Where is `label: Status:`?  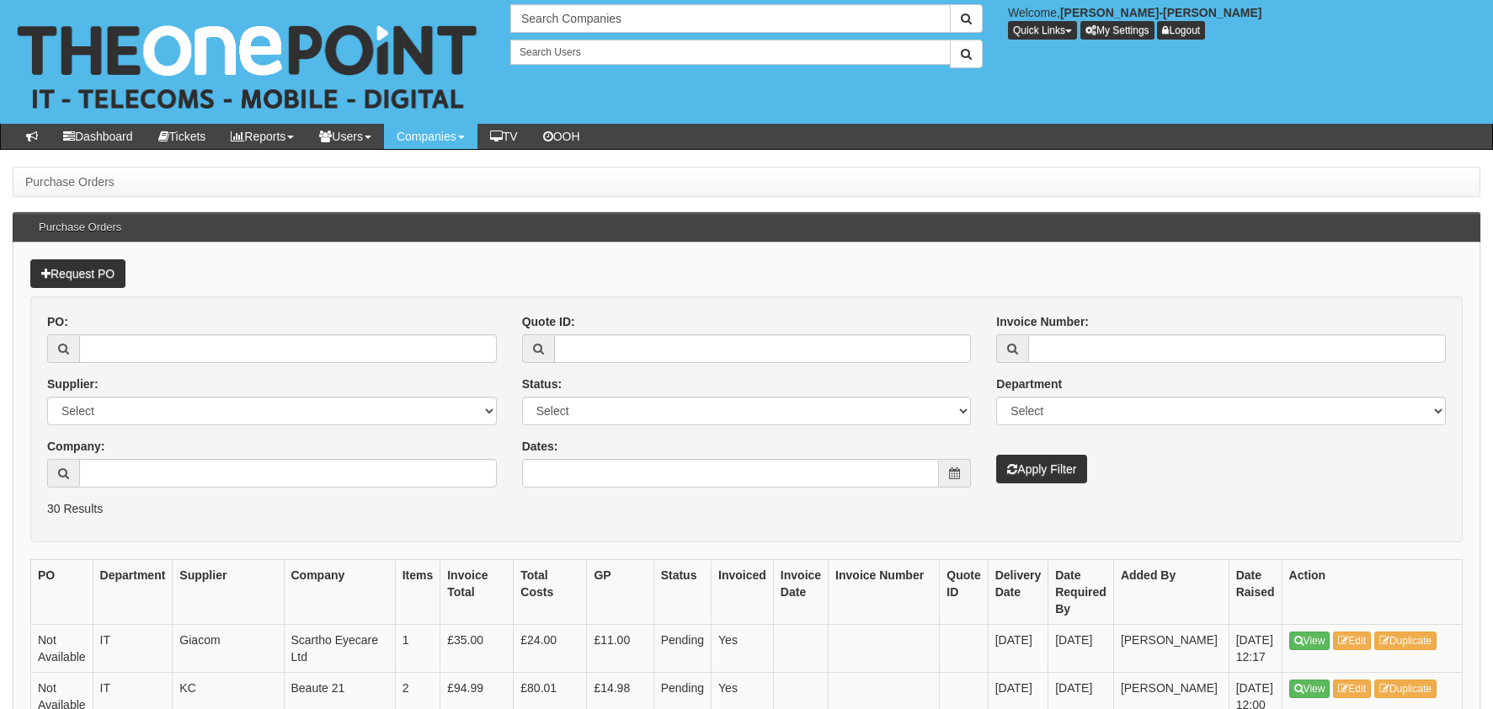 label: Status: is located at coordinates (542, 384).